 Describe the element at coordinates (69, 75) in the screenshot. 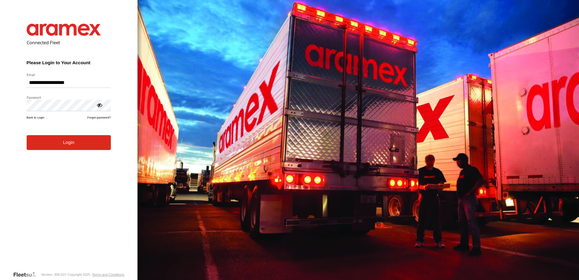

I see `label: Email` at that location.